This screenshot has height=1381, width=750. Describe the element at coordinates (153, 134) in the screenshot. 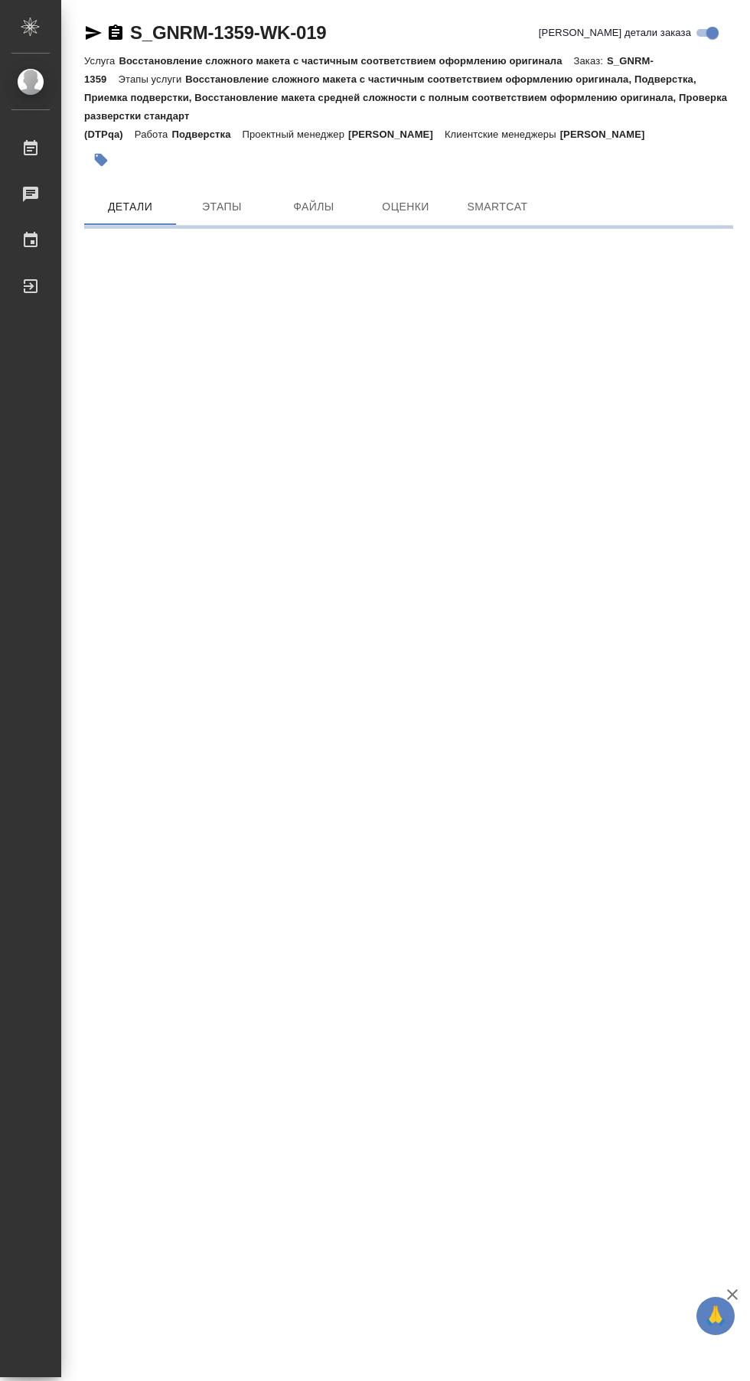

I see `p: Работа` at that location.